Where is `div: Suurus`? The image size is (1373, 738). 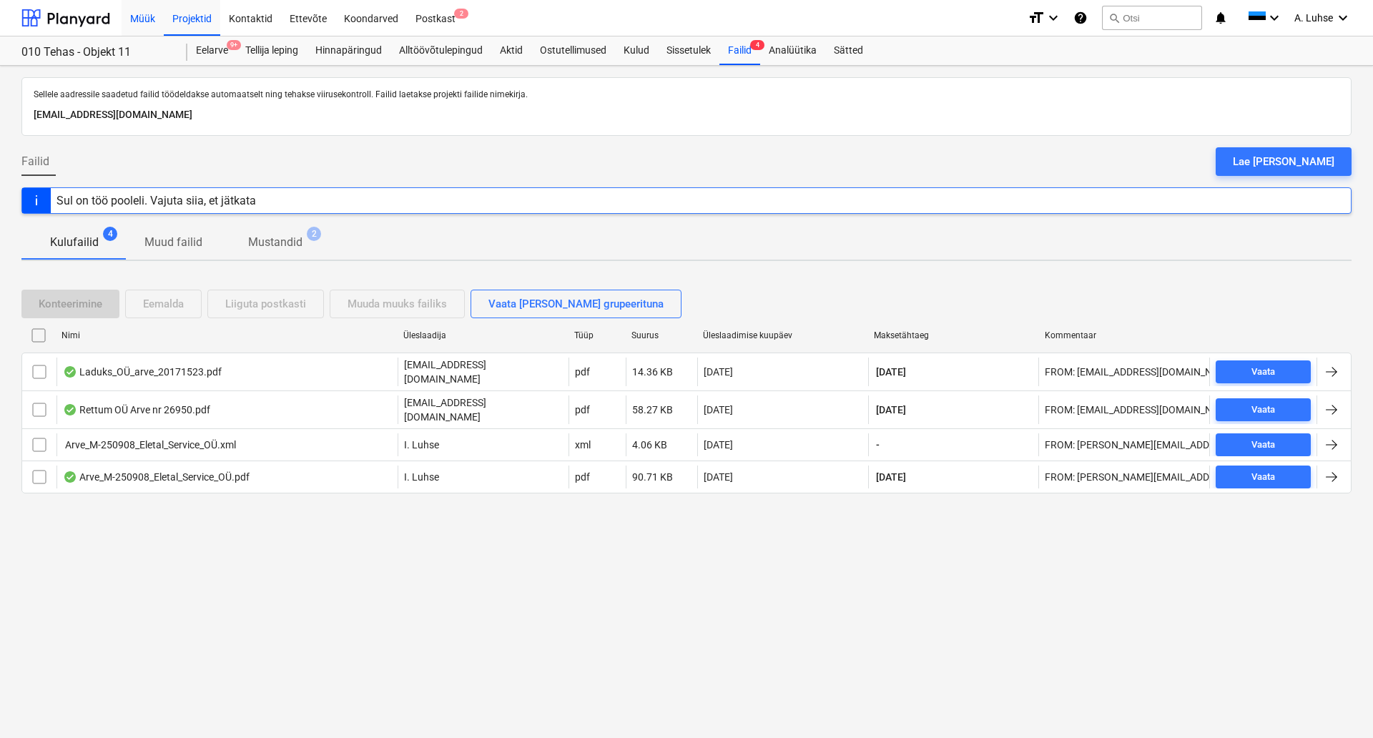 div: Suurus is located at coordinates (661, 335).